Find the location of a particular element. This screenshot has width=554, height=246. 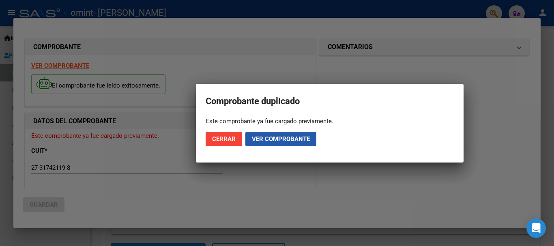

span: Cerrar is located at coordinates (224, 139).